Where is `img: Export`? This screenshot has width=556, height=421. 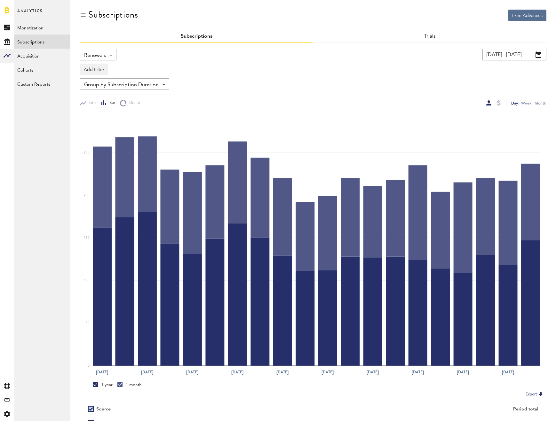 img: Export is located at coordinates (540, 394).